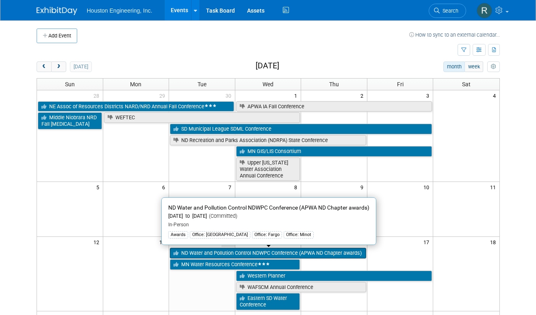 Image resolution: width=536 pixels, height=315 pixels. What do you see at coordinates (178, 235) in the screenshot?
I see `div: Awards` at bounding box center [178, 235].